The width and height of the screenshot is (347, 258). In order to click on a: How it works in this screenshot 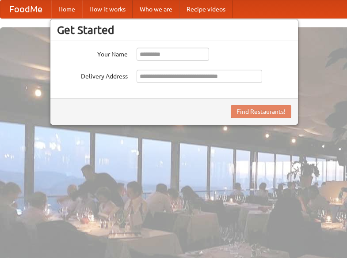, I will do `click(107, 9)`.